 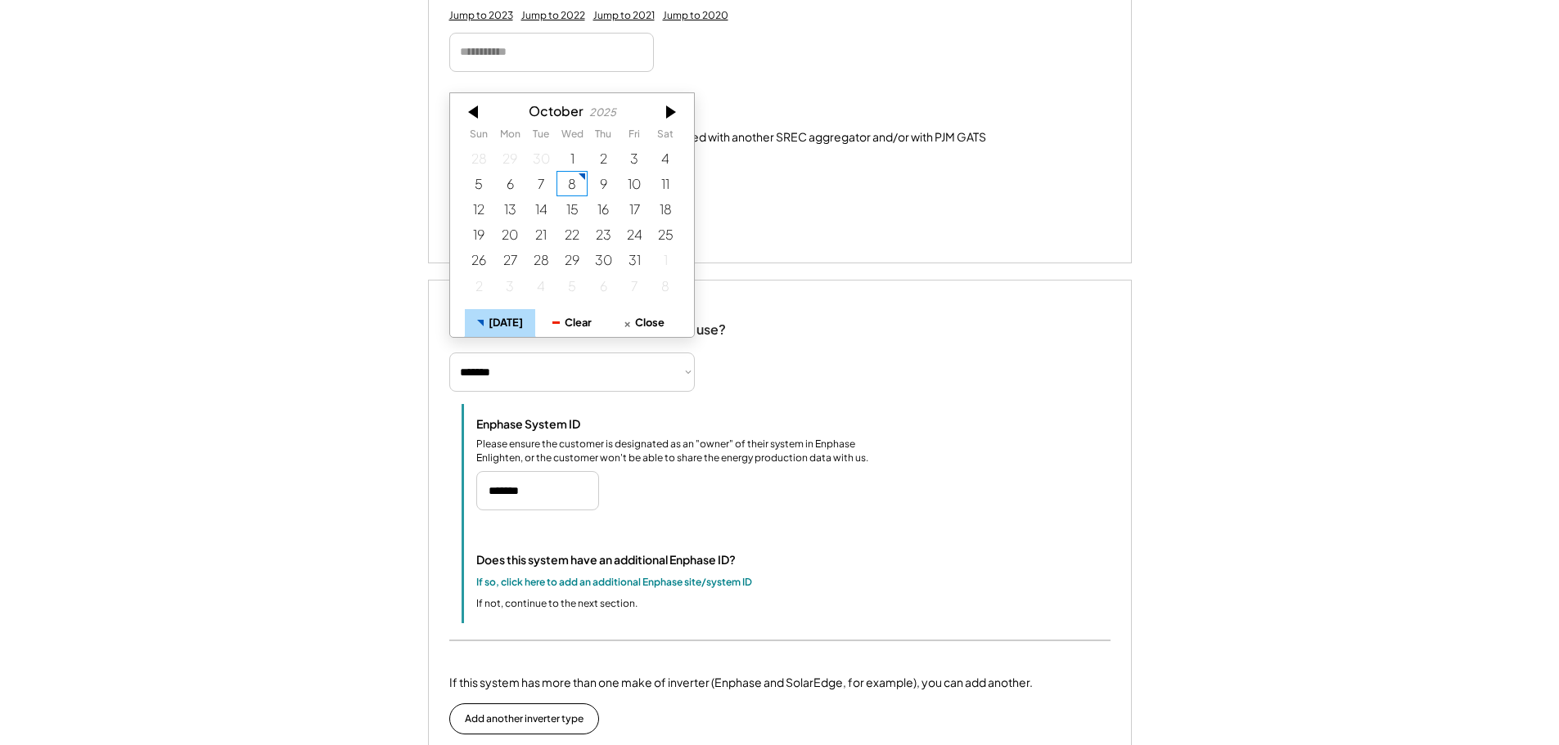 What do you see at coordinates (572, 158) in the screenshot?
I see `div: 10/01/2025` at bounding box center [572, 158].